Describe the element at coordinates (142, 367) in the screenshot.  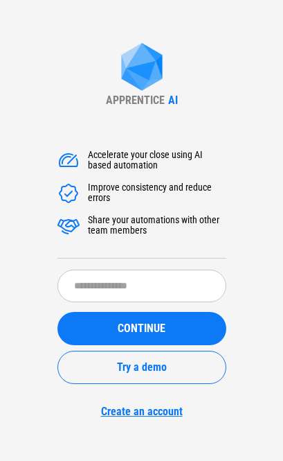
I see `button: Try a demo` at that location.